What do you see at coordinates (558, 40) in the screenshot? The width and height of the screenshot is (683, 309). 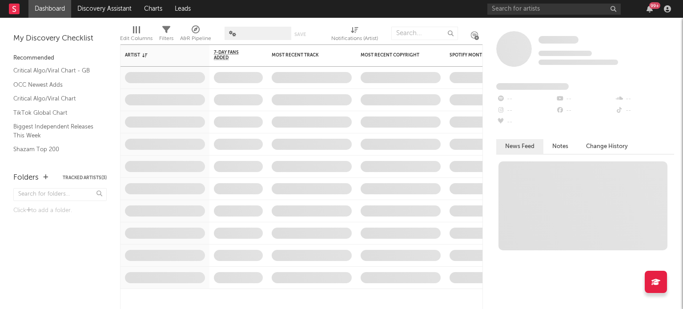 I see `a: Some Artist` at bounding box center [558, 40].